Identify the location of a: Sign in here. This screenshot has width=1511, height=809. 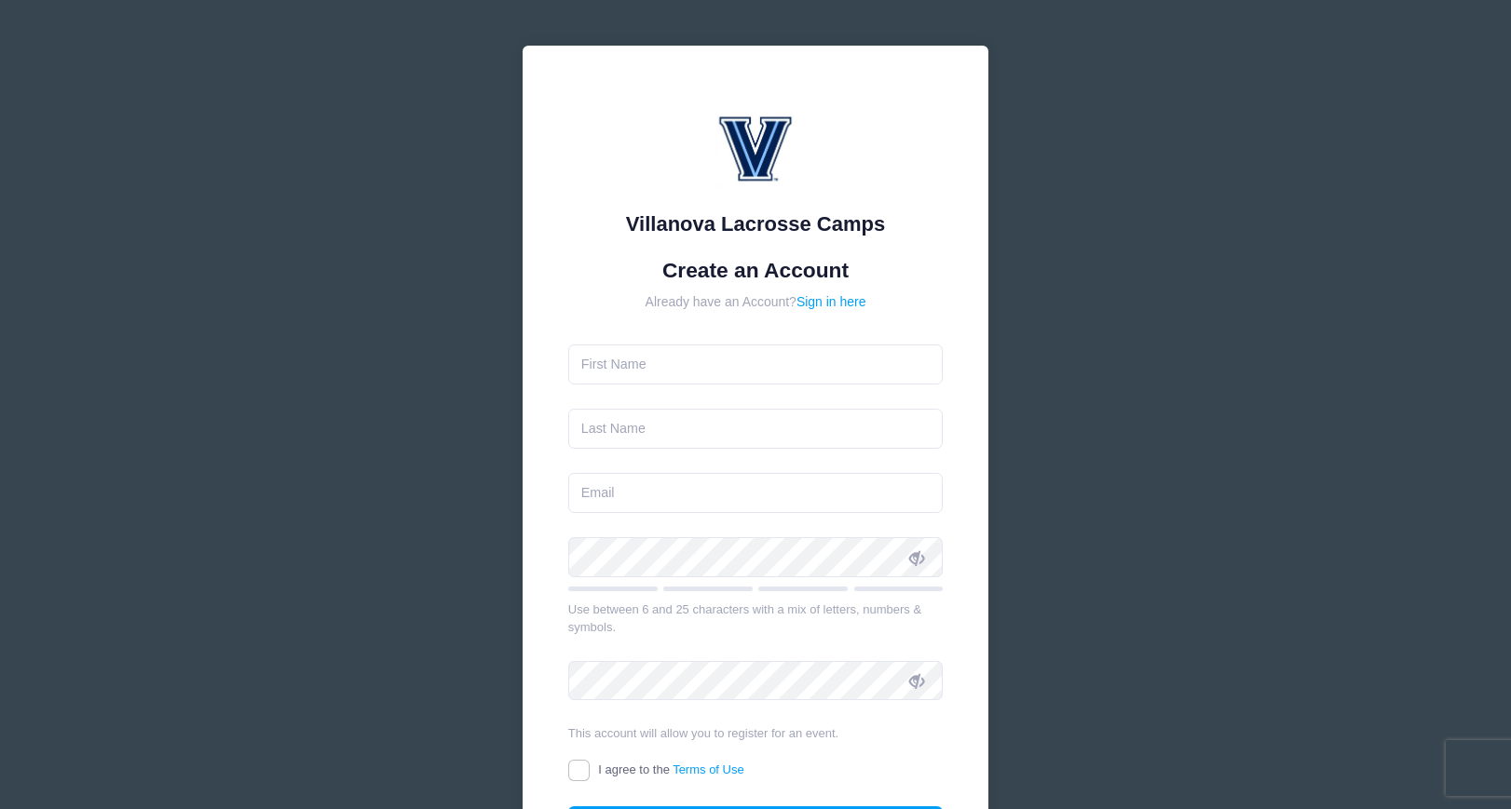
(831, 302).